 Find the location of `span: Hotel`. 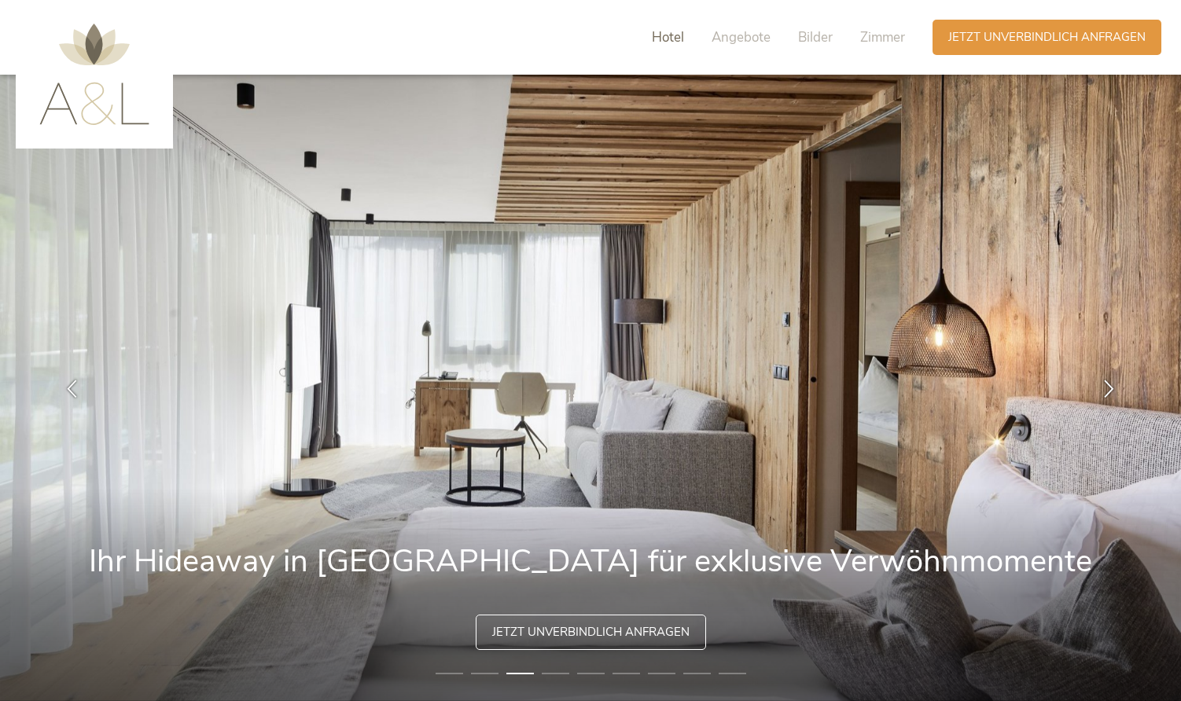

span: Hotel is located at coordinates (668, 37).